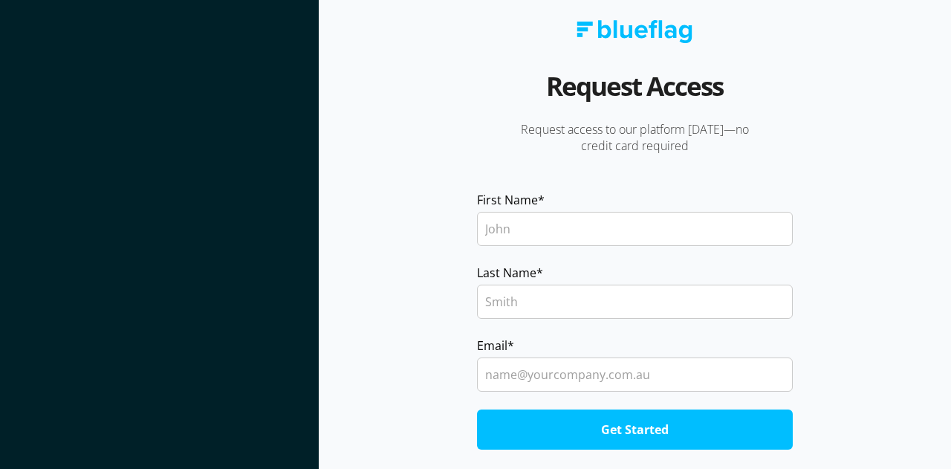 The width and height of the screenshot is (951, 469). Describe the element at coordinates (635, 374) in the screenshot. I see `input: name@yourcompany.com.au` at that location.